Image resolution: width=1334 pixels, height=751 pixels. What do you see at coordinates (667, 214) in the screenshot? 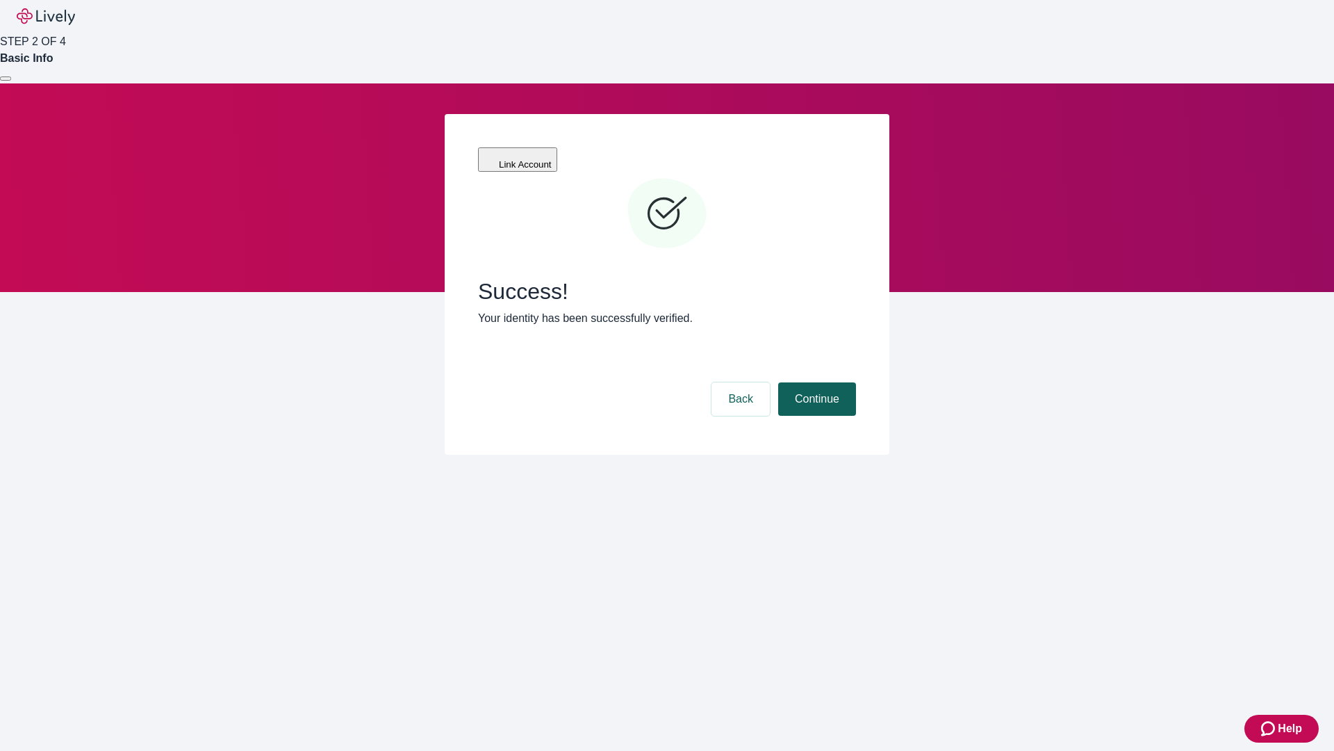
I see `svg: Checkmark icon` at bounding box center [667, 214].